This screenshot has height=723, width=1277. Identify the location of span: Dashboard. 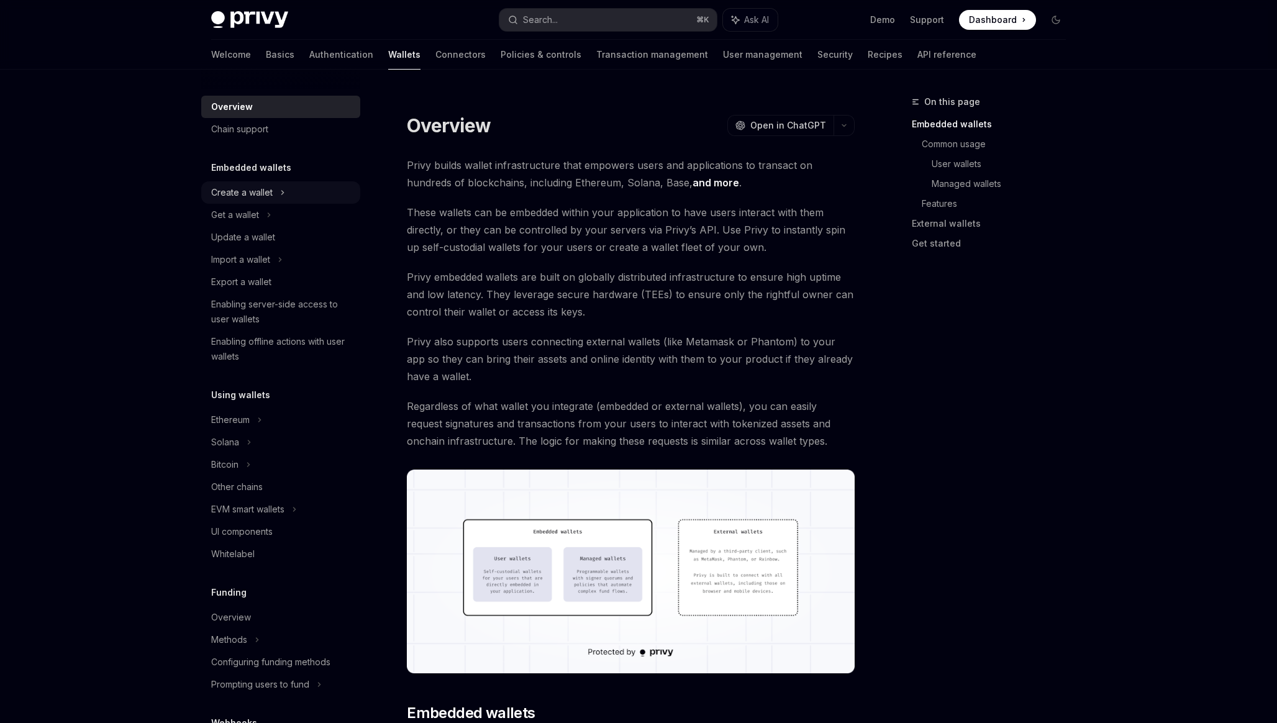
(992, 20).